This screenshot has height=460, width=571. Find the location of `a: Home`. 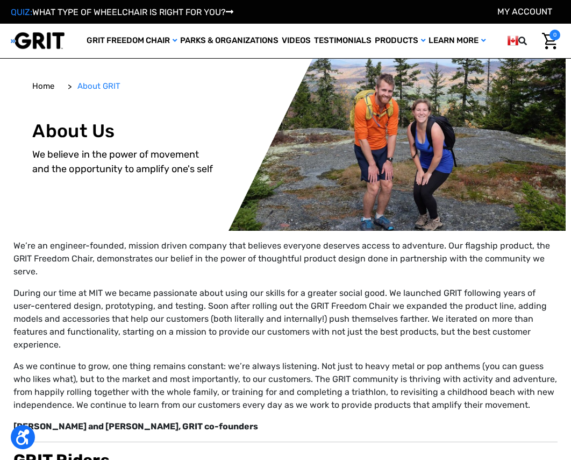

a: Home is located at coordinates (44, 86).